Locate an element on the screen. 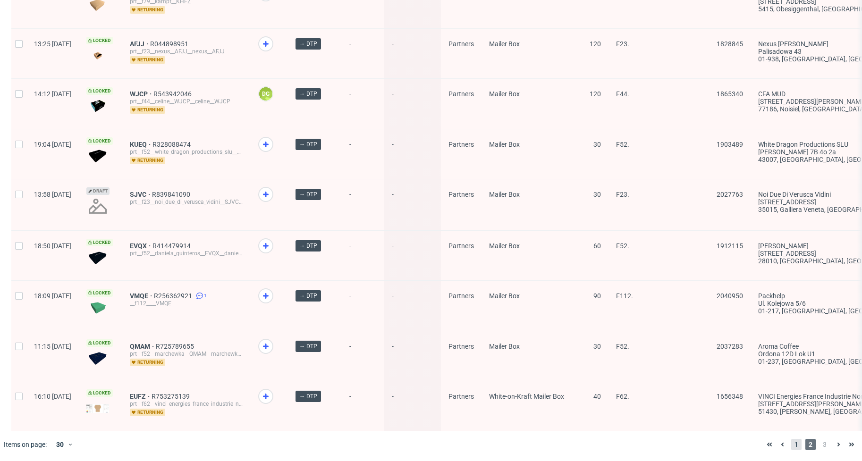 This screenshot has width=862, height=461. span: WJCP is located at coordinates (142, 94).